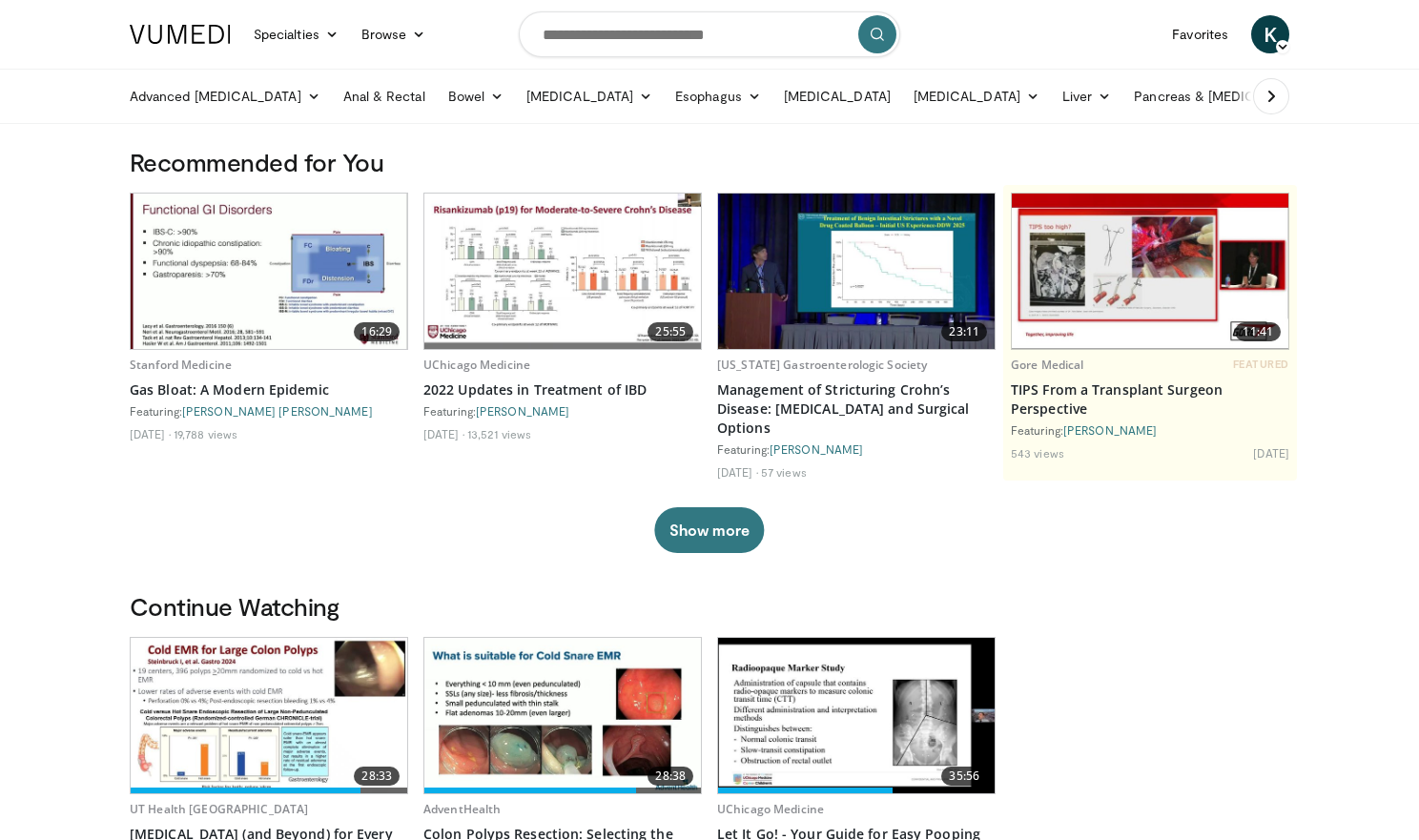  What do you see at coordinates (670, 776) in the screenshot?
I see `span: 28:38` at bounding box center [670, 776].